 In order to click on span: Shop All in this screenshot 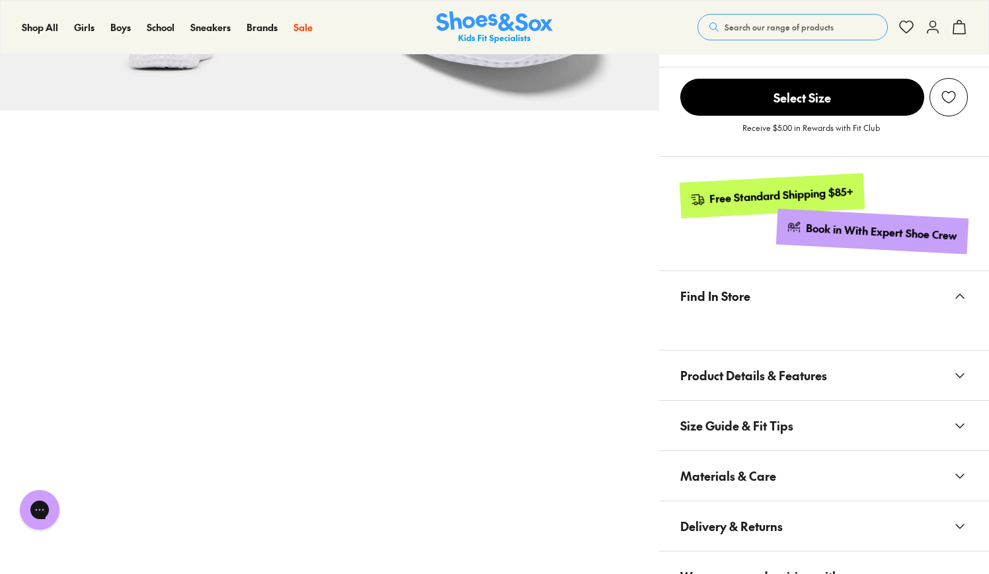, I will do `click(40, 27)`.